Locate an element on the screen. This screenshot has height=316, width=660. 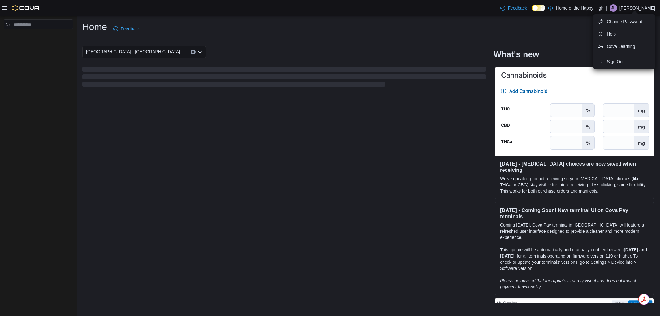
p: This update will be automatically and gradually enabled between , for all terminals operating on ... is located at coordinates (574, 259).